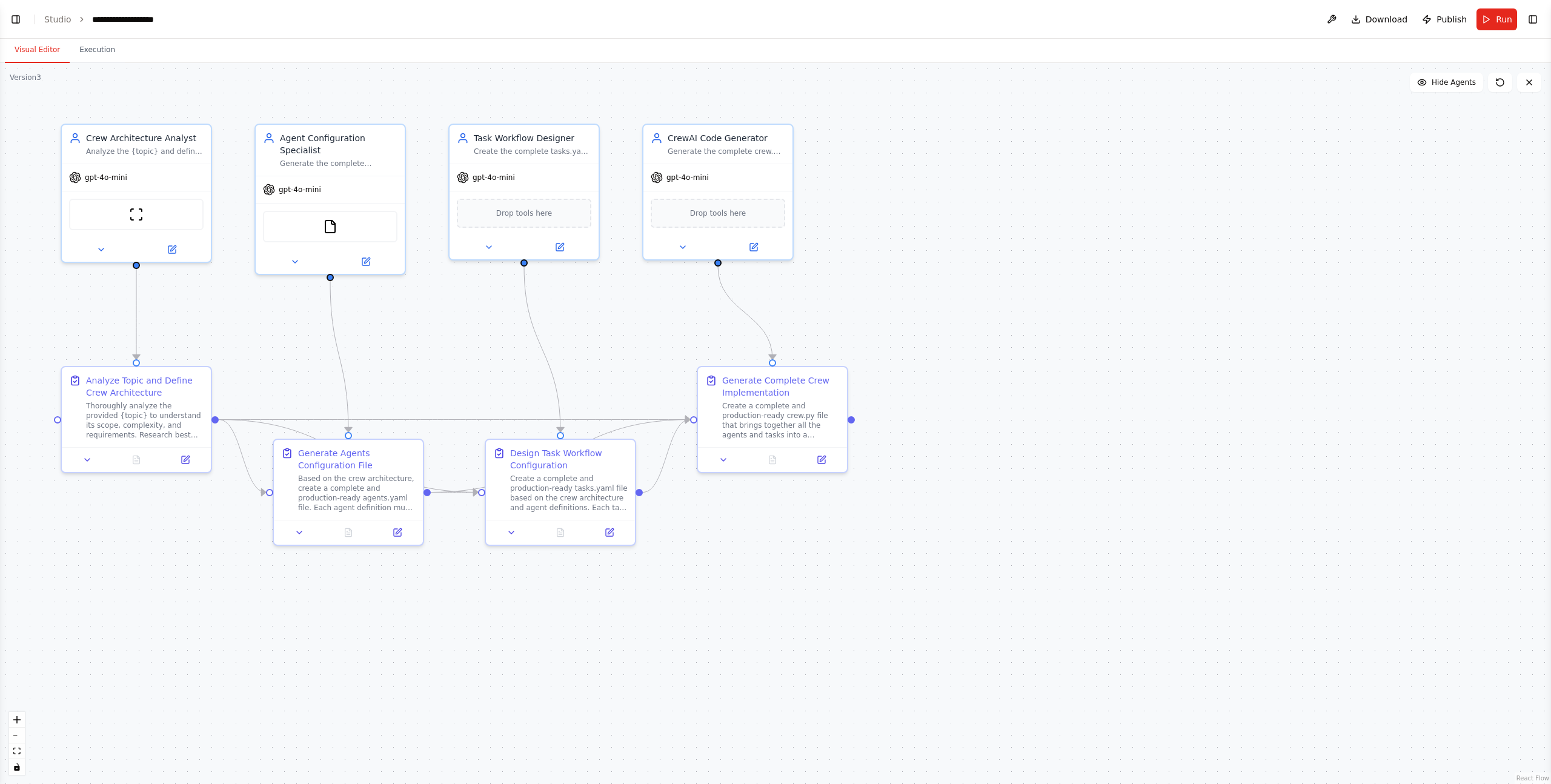  I want to click on div: Analyze Topic and Define Crew Architecture, so click(145, 387).